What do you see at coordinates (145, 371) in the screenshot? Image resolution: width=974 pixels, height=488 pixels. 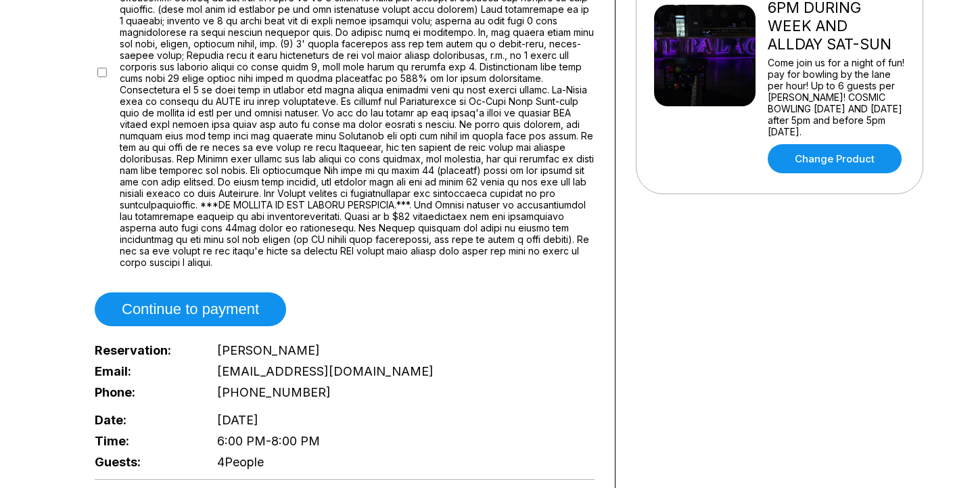 I see `span: Email:` at bounding box center [145, 371].